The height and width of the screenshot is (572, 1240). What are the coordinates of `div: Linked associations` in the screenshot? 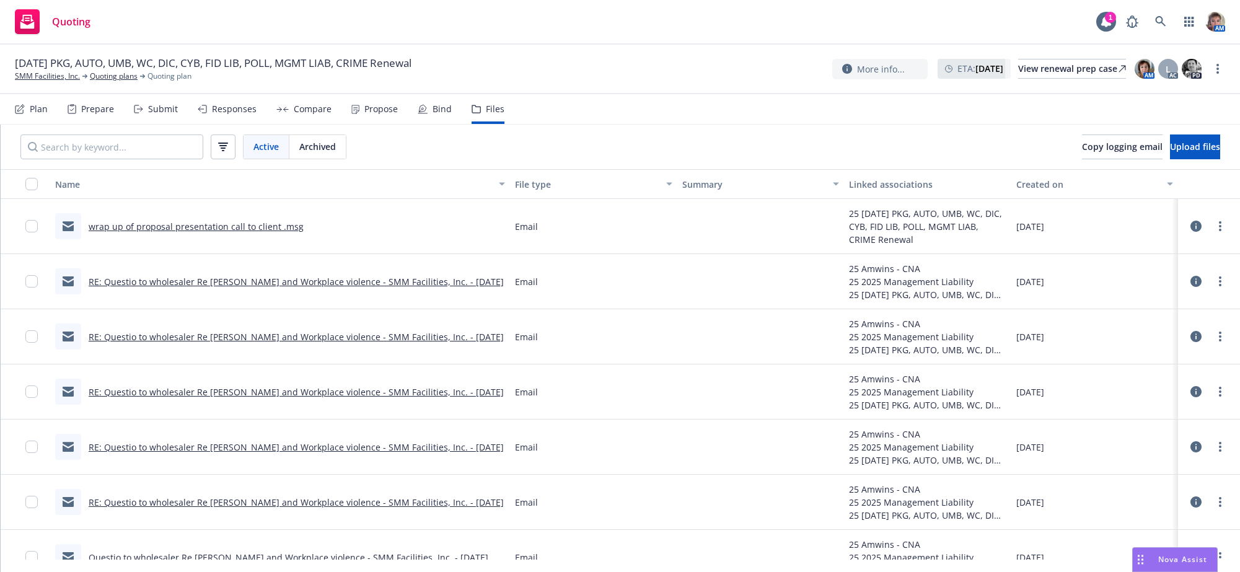 It's located at (928, 184).